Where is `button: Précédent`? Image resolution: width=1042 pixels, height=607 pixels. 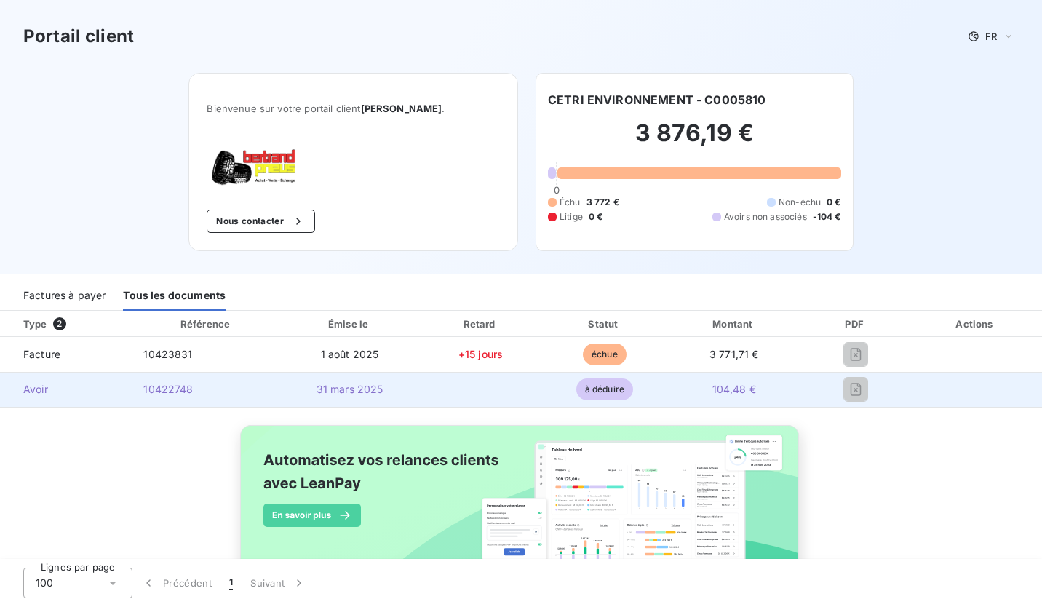
button: Précédent is located at coordinates (176, 583).